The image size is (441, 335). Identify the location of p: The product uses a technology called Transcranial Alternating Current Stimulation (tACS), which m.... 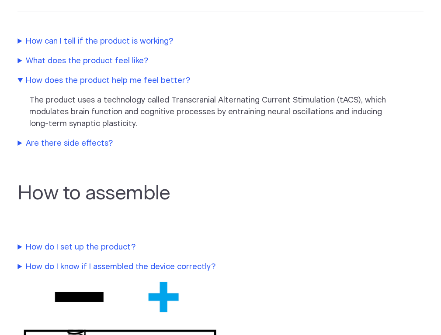
(207, 112).